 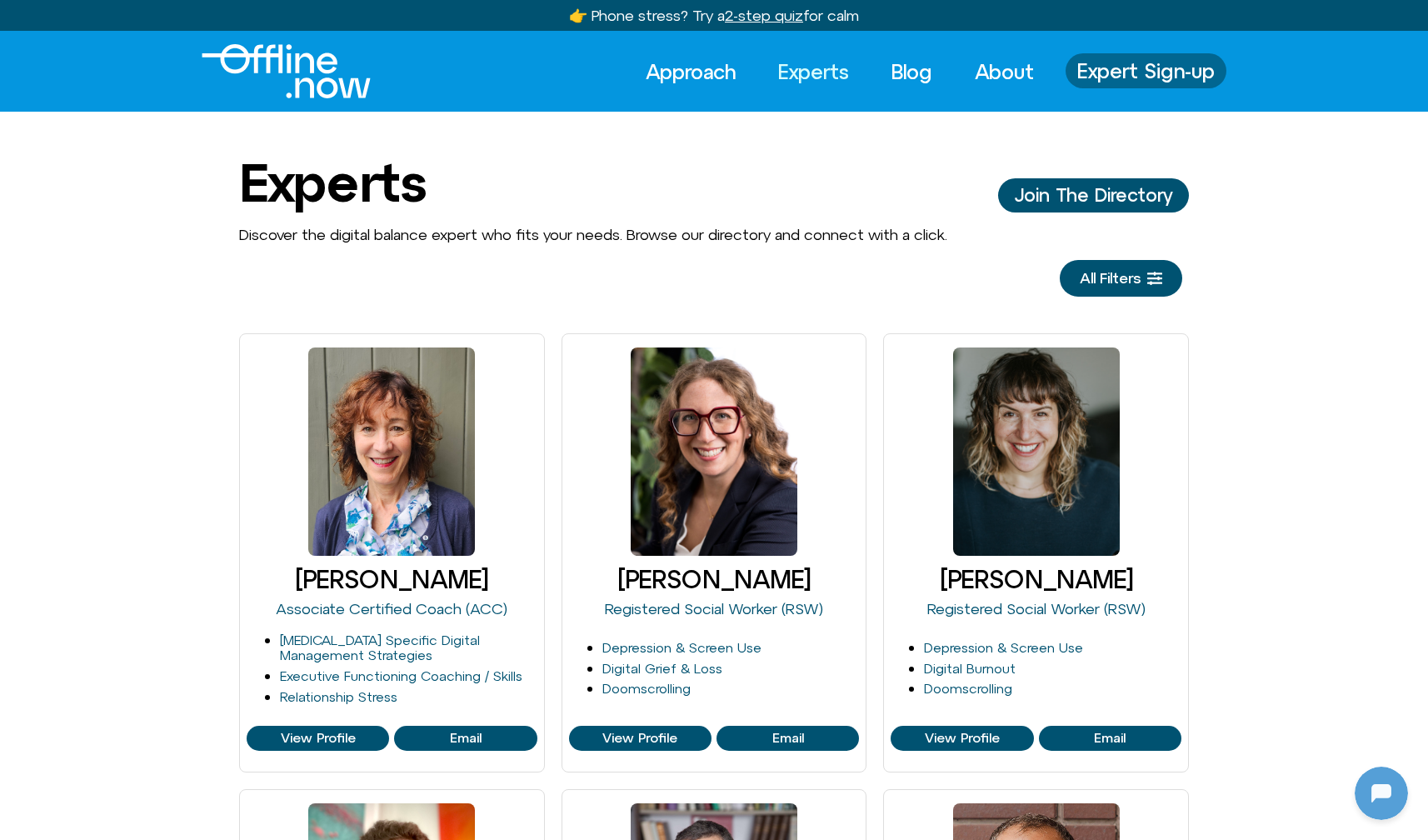 What do you see at coordinates (167, 21) in the screenshot?
I see `button: Expand Header Button` at bounding box center [167, 21].